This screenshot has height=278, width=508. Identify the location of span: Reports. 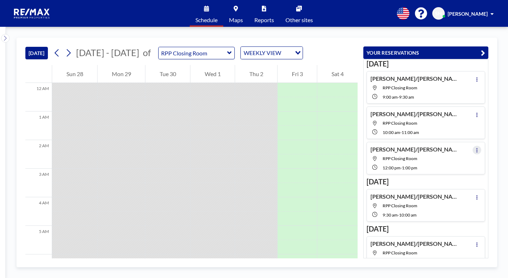
(264, 20).